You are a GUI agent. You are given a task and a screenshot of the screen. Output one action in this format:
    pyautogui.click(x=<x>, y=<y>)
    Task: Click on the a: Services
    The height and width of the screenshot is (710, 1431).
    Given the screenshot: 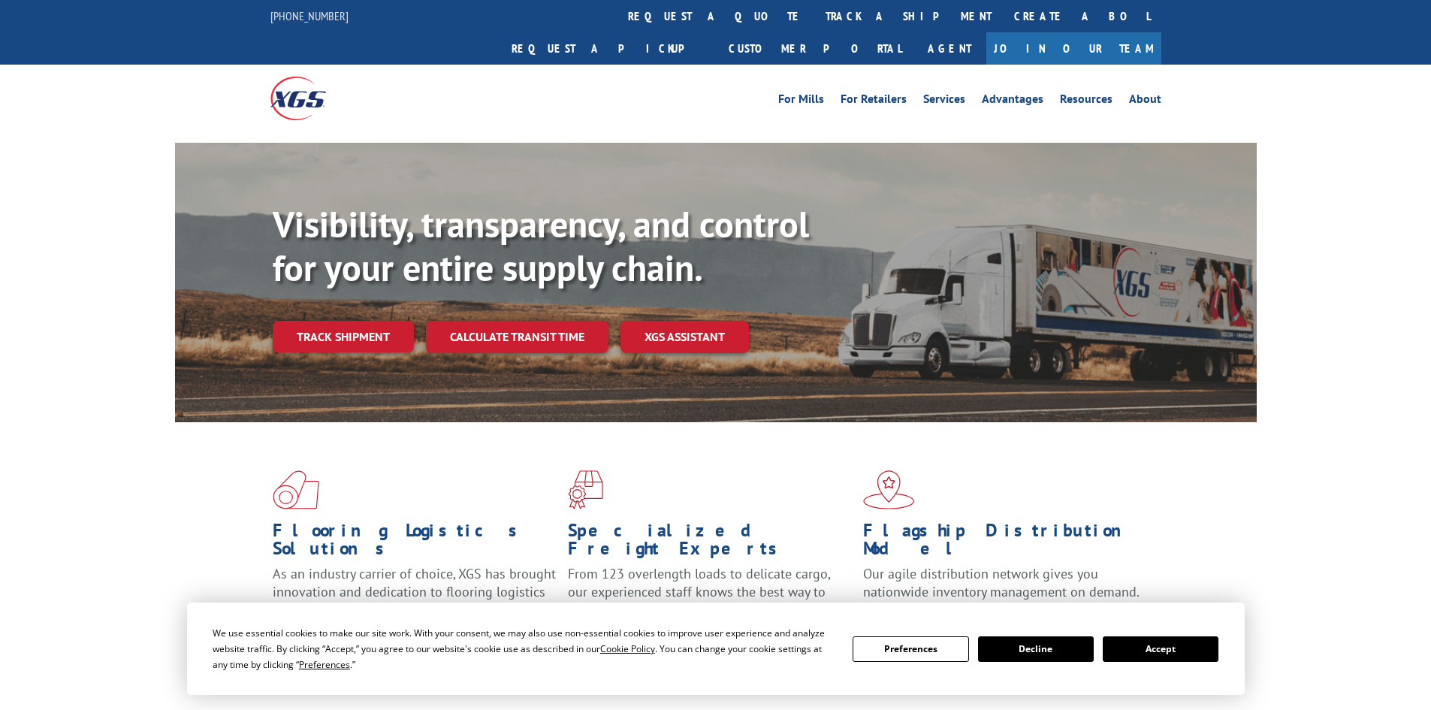 What is the action you would take?
    pyautogui.click(x=944, y=101)
    